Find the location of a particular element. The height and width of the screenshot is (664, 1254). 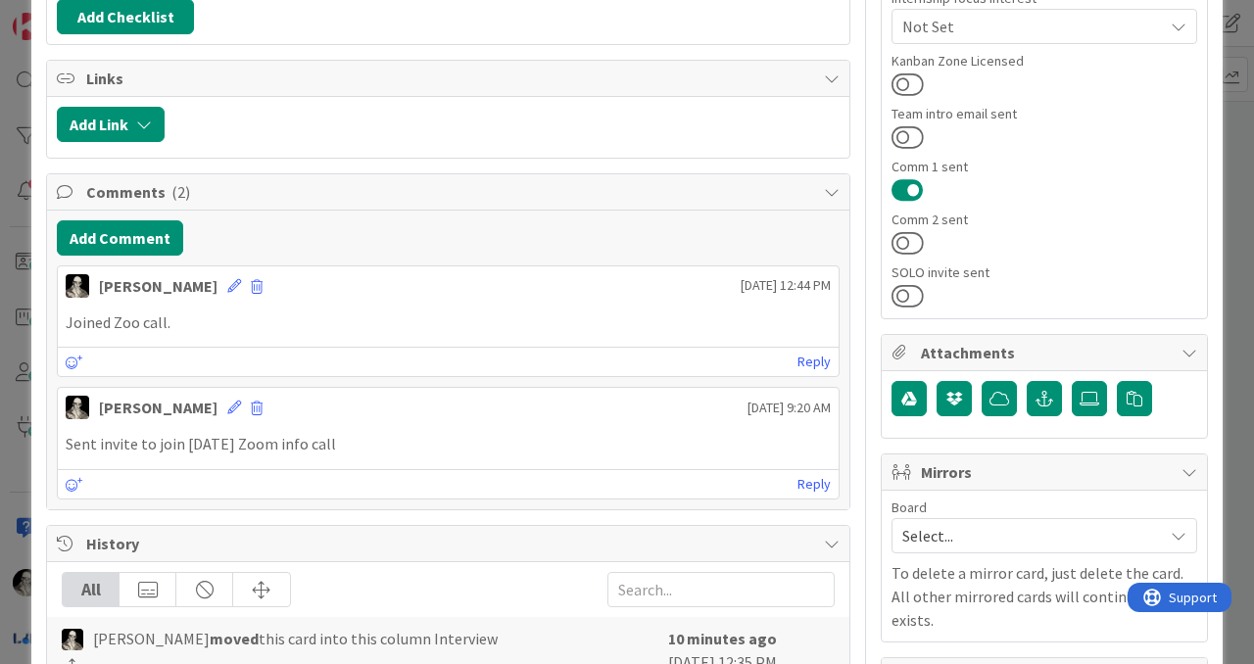

div: Kanban Zone Licensed is located at coordinates (1045, 61).